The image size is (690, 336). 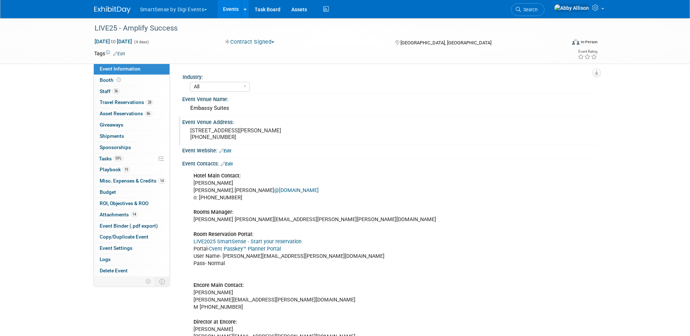 What do you see at coordinates (141, 42) in the screenshot?
I see `span: (4 days)` at bounding box center [141, 42].